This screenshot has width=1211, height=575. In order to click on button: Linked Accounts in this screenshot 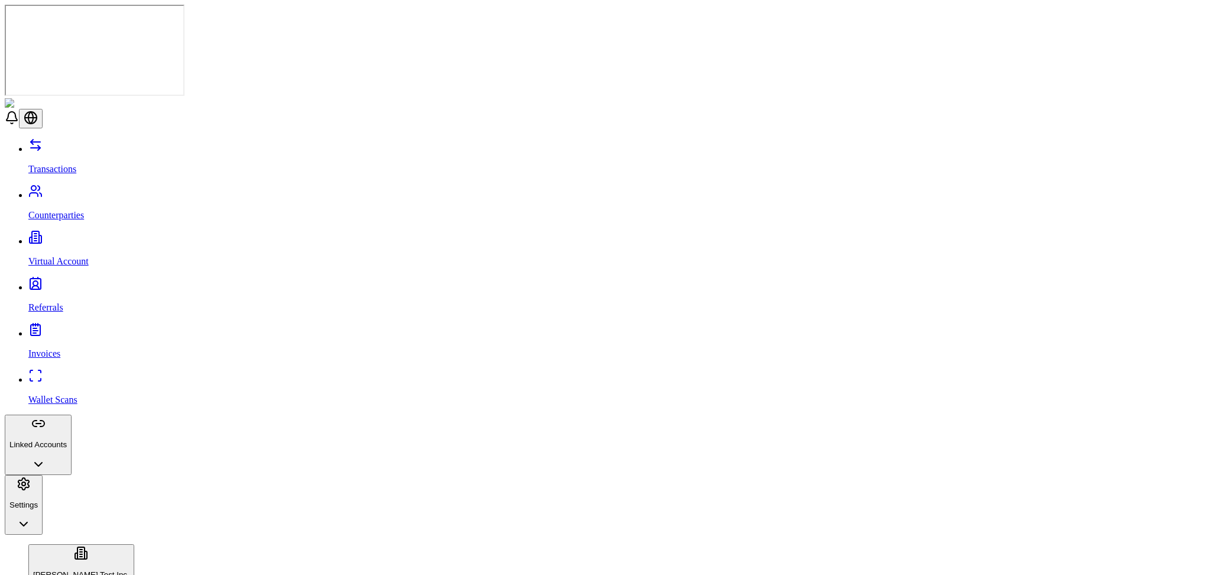, I will do `click(38, 445)`.